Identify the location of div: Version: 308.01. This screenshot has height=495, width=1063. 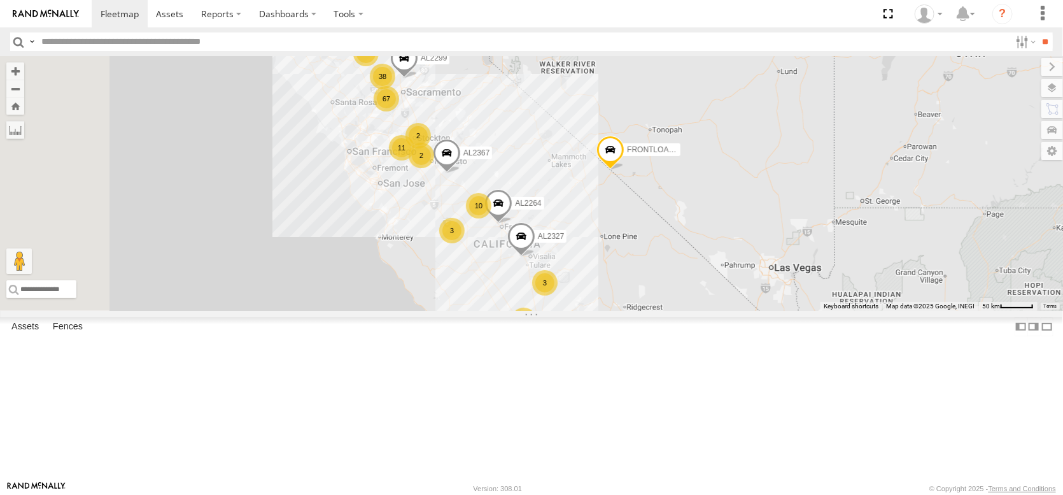
(498, 488).